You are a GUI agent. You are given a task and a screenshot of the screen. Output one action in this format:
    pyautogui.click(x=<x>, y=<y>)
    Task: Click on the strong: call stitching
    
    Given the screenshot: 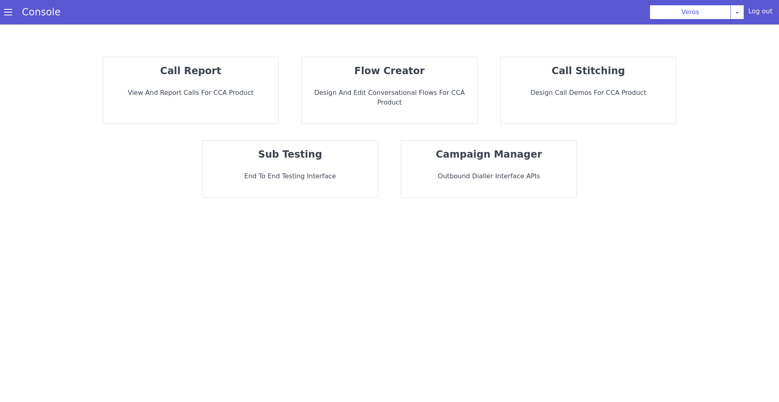 What is the action you would take?
    pyautogui.click(x=592, y=76)
    